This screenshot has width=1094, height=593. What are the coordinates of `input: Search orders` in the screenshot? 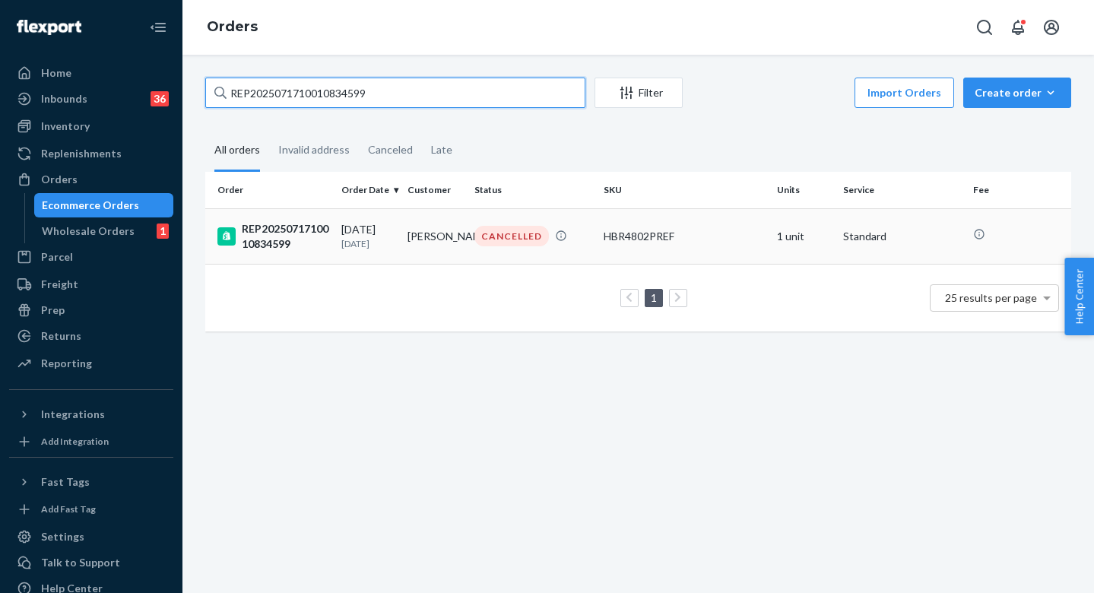 It's located at (395, 93).